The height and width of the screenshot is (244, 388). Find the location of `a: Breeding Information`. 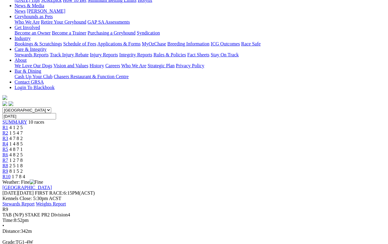

a: Breeding Information is located at coordinates (188, 44).